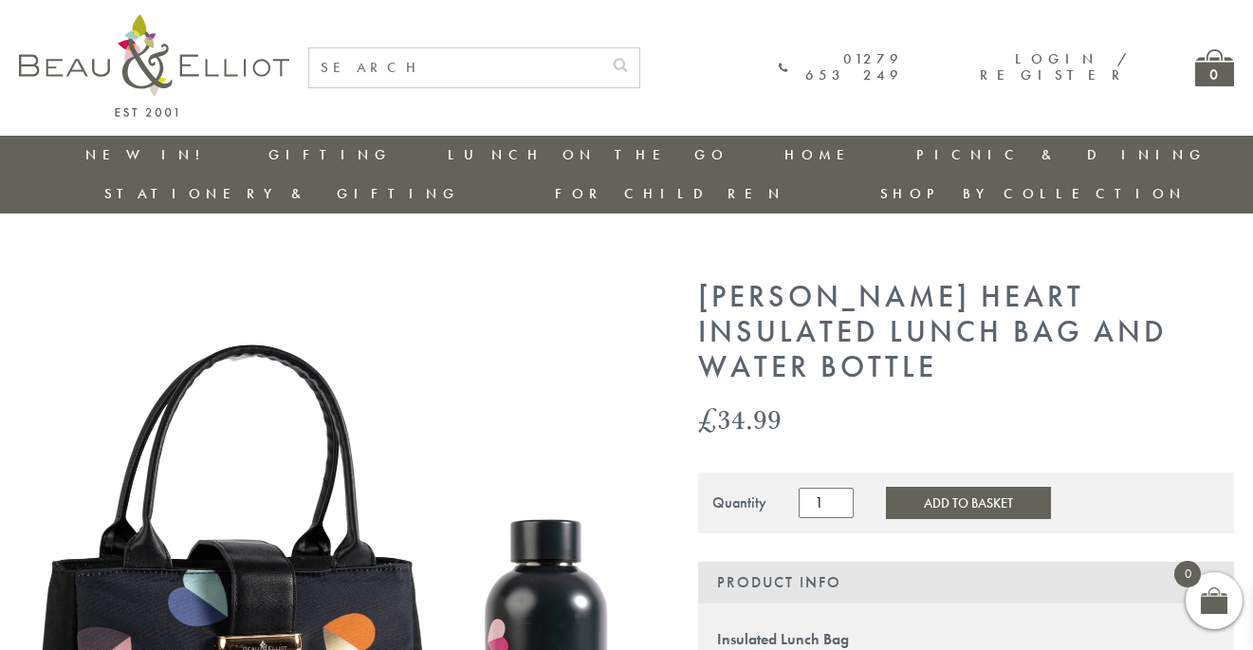 The width and height of the screenshot is (1253, 650). What do you see at coordinates (841, 67) in the screenshot?
I see `a: 01279 653 249` at bounding box center [841, 67].